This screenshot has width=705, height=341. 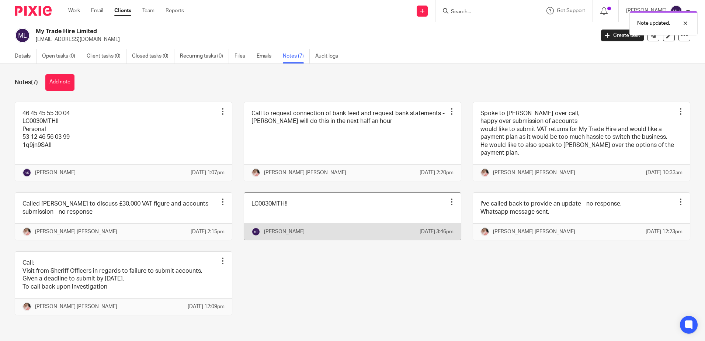 What do you see at coordinates (329, 56) in the screenshot?
I see `a: Audit logs` at bounding box center [329, 56].